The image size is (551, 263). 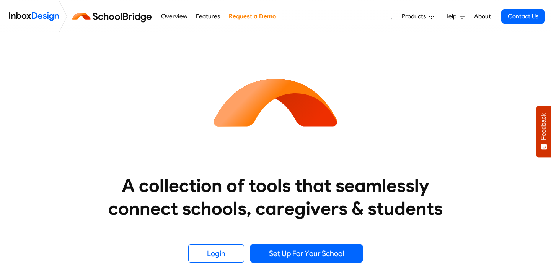 What do you see at coordinates (216, 254) in the screenshot?
I see `a: Login` at bounding box center [216, 254].